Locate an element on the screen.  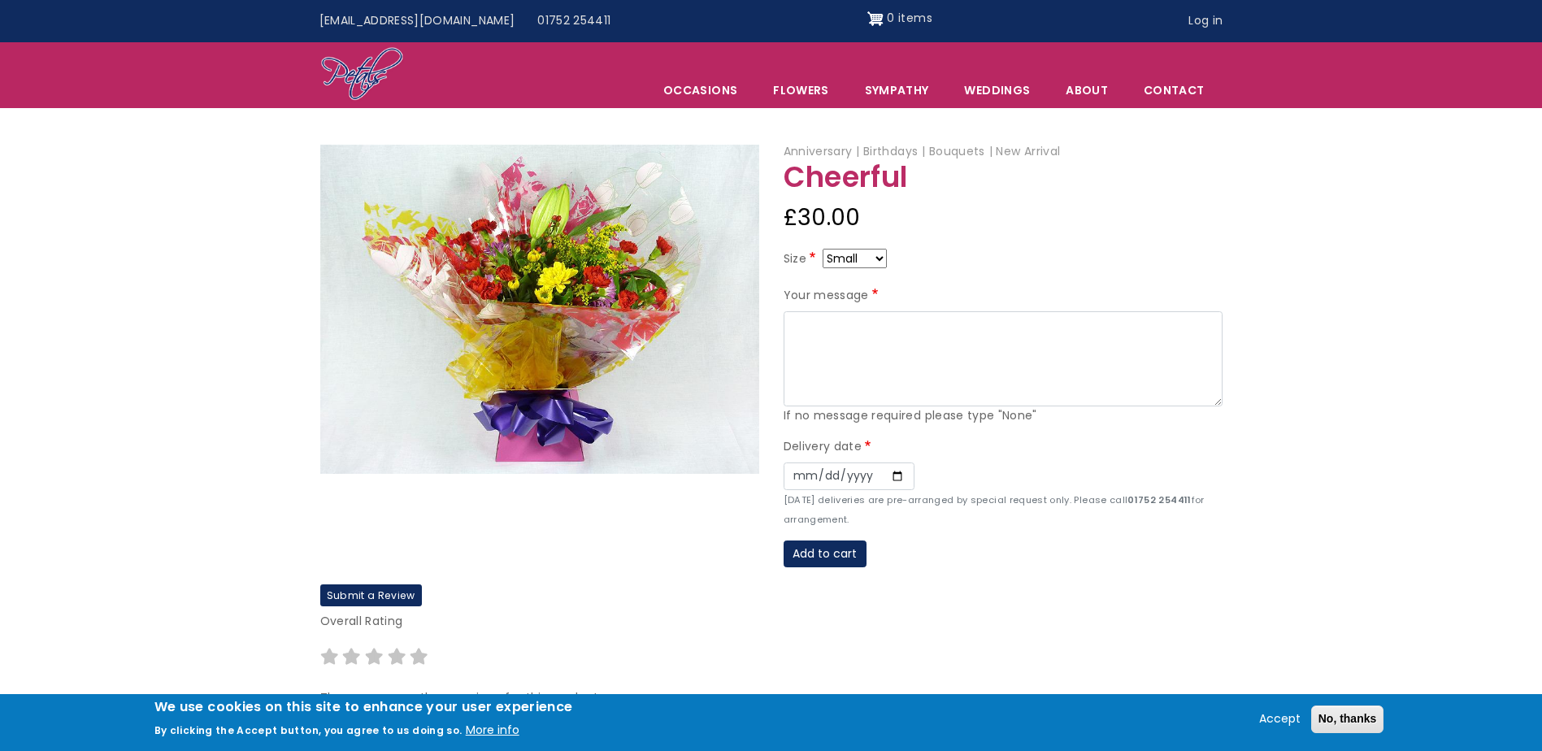
a: 01752 254411 is located at coordinates (574, 21).